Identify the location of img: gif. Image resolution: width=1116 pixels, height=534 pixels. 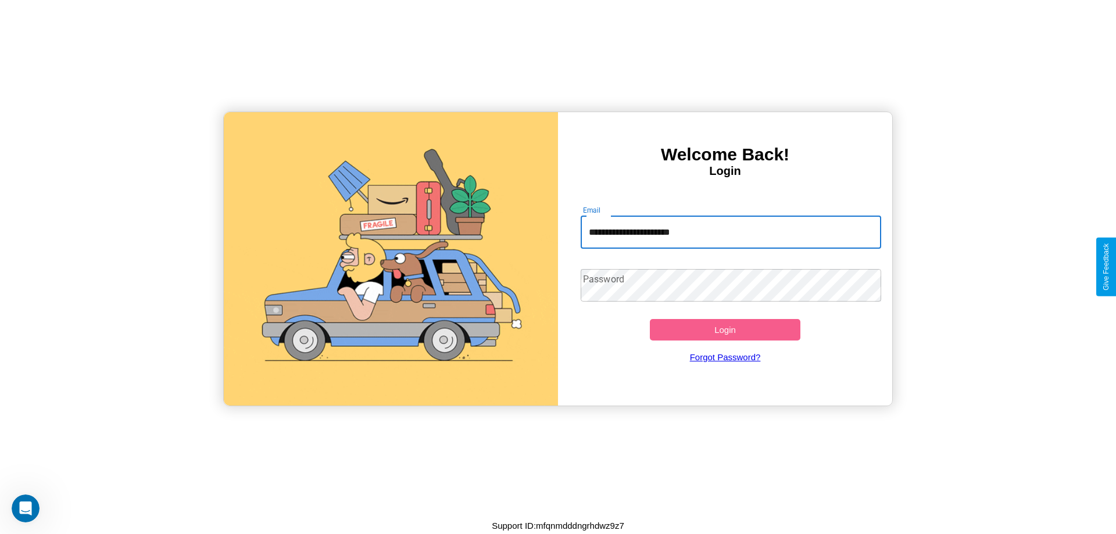
(390, 259).